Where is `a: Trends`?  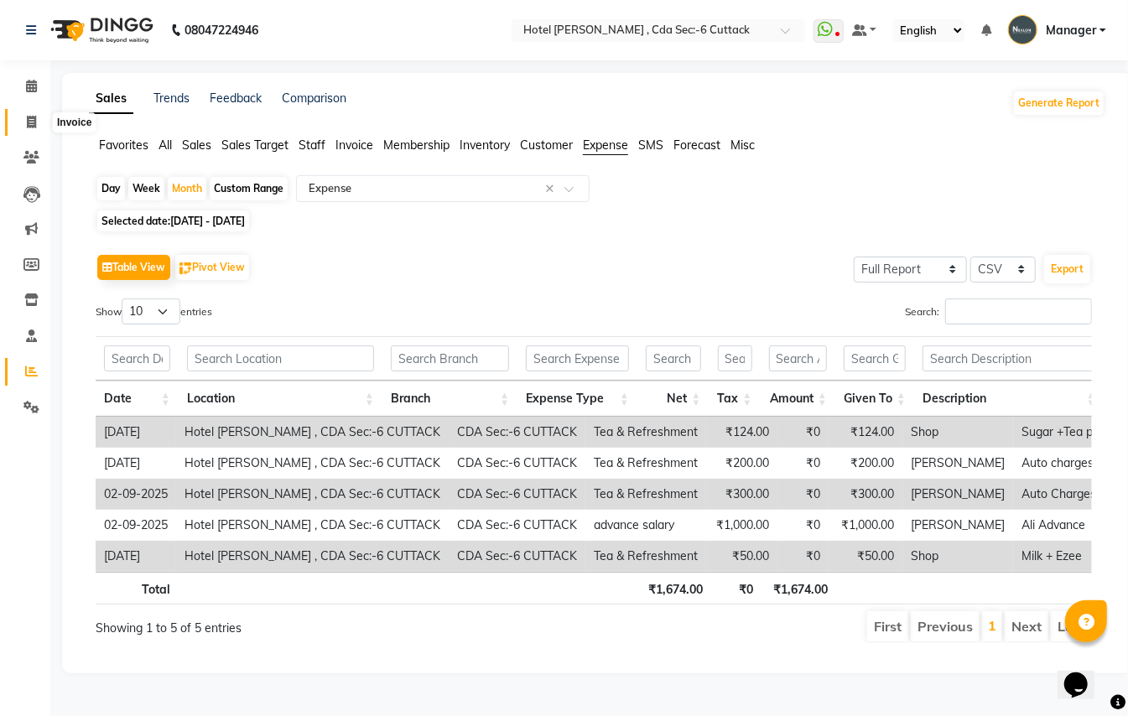 a: Trends is located at coordinates (171, 98).